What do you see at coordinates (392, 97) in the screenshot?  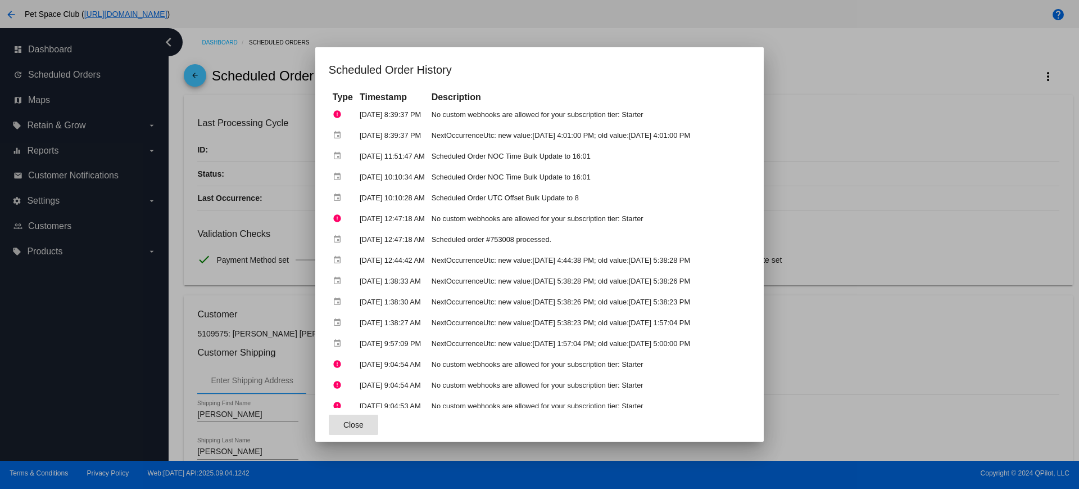 I see `th: Timestamp` at bounding box center [392, 97].